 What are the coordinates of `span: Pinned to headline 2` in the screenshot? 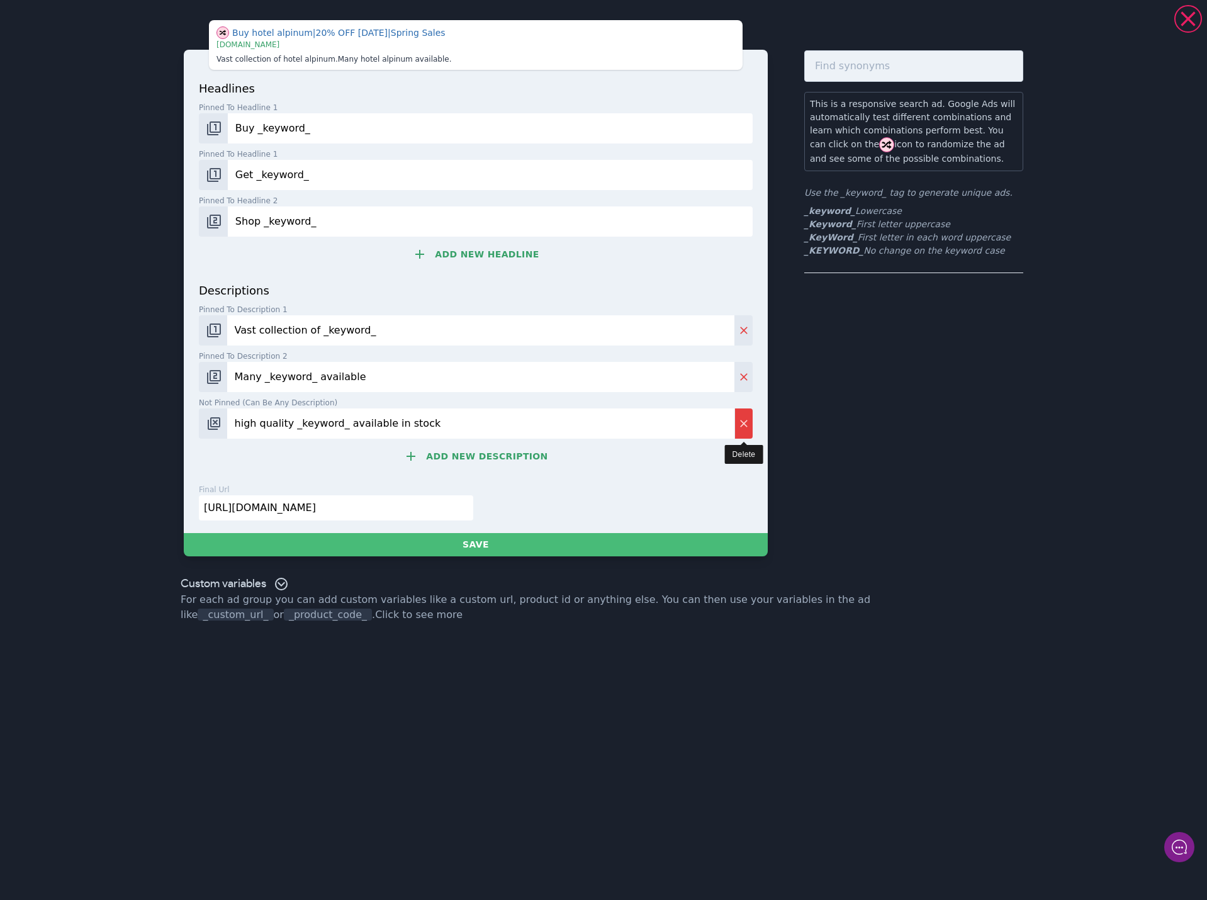 It's located at (238, 201).